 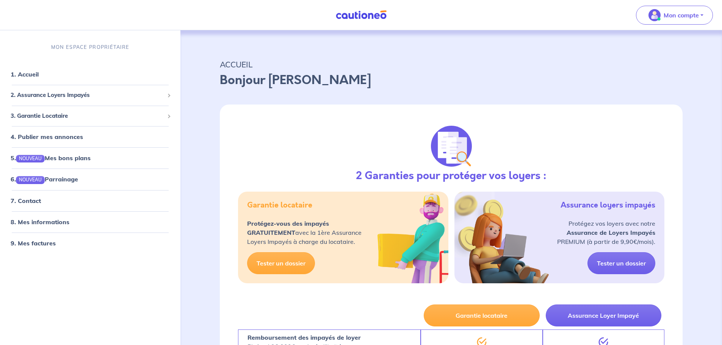 What do you see at coordinates (681, 15) in the screenshot?
I see `p: Mon compte` at bounding box center [681, 15].